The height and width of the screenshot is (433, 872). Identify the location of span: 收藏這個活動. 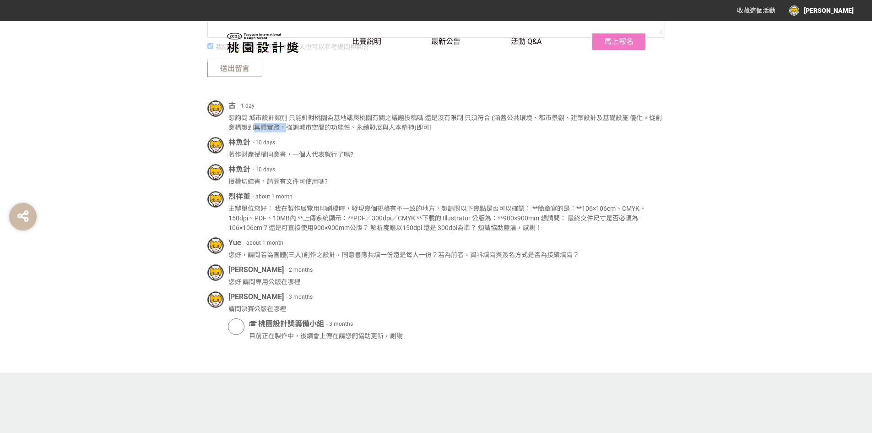
(757, 11).